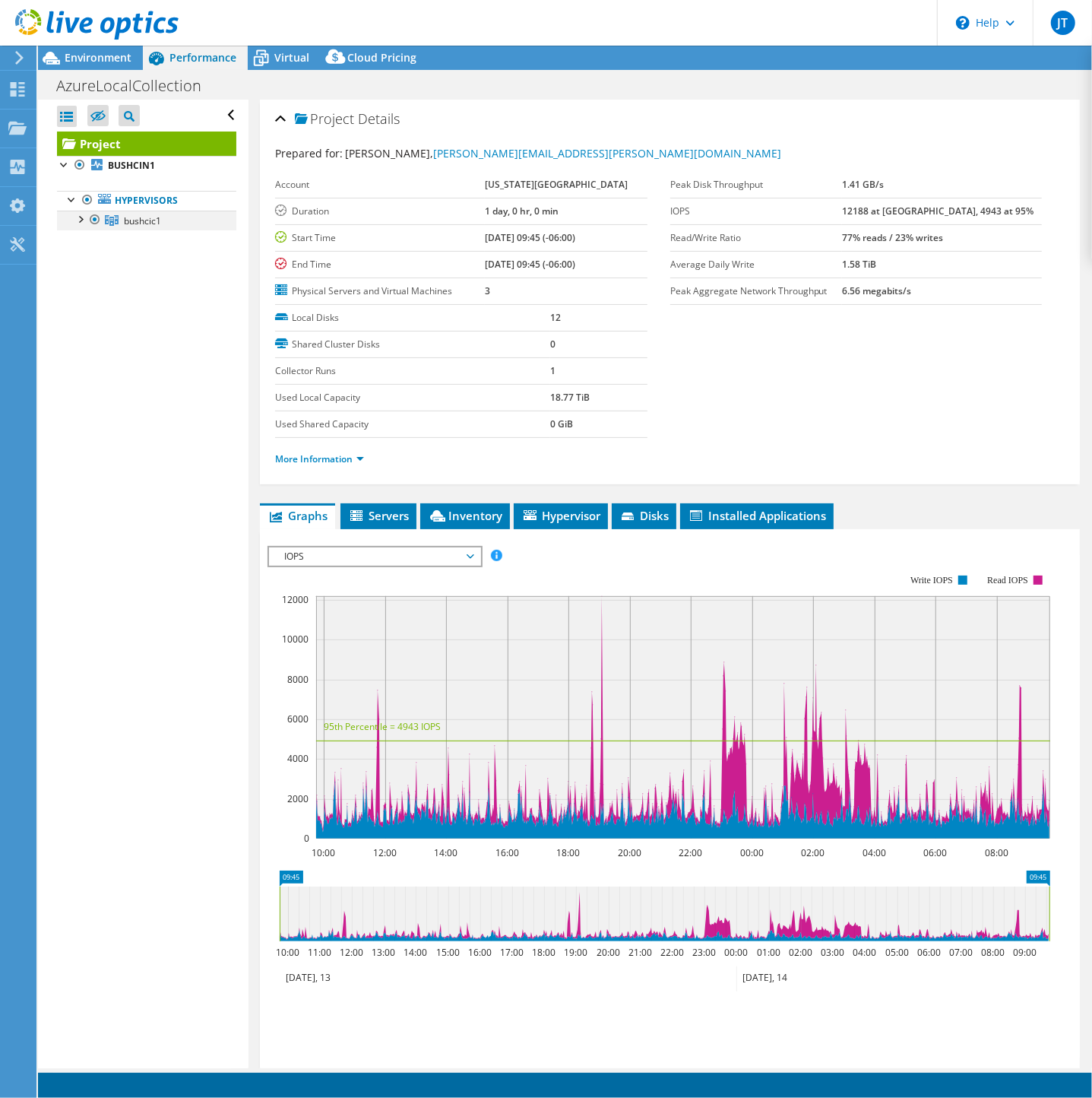 The height and width of the screenshot is (1098, 1092). What do you see at coordinates (644, 515) in the screenshot?
I see `span: Disks` at bounding box center [644, 515].